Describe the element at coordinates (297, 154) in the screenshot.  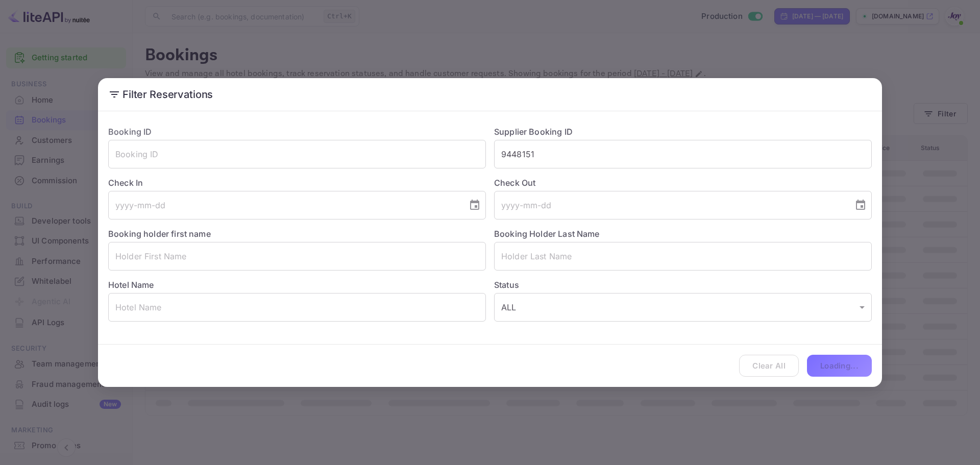
I see `input: Booking ID` at that location.